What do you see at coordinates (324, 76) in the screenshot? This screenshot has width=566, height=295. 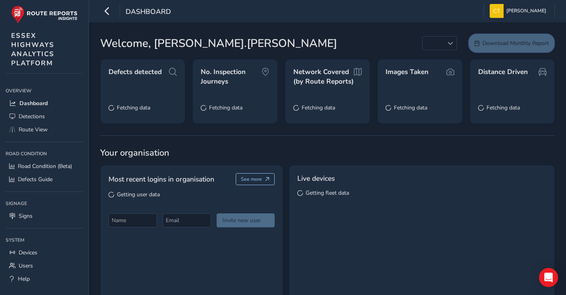 I see `span: Network Covered (by Route Reports)` at bounding box center [324, 76].